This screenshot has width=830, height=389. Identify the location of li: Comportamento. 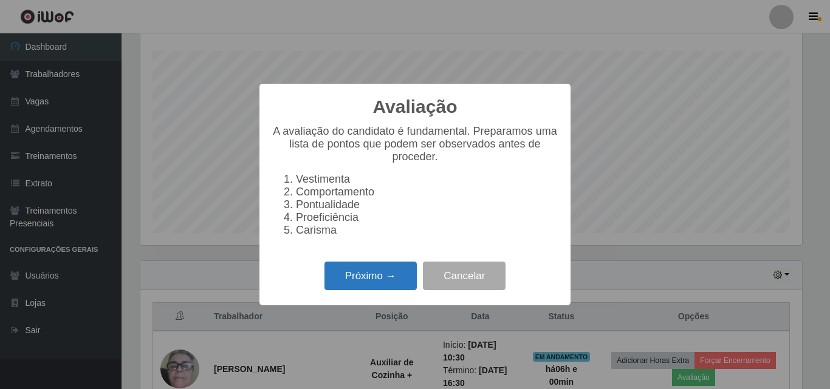
(427, 192).